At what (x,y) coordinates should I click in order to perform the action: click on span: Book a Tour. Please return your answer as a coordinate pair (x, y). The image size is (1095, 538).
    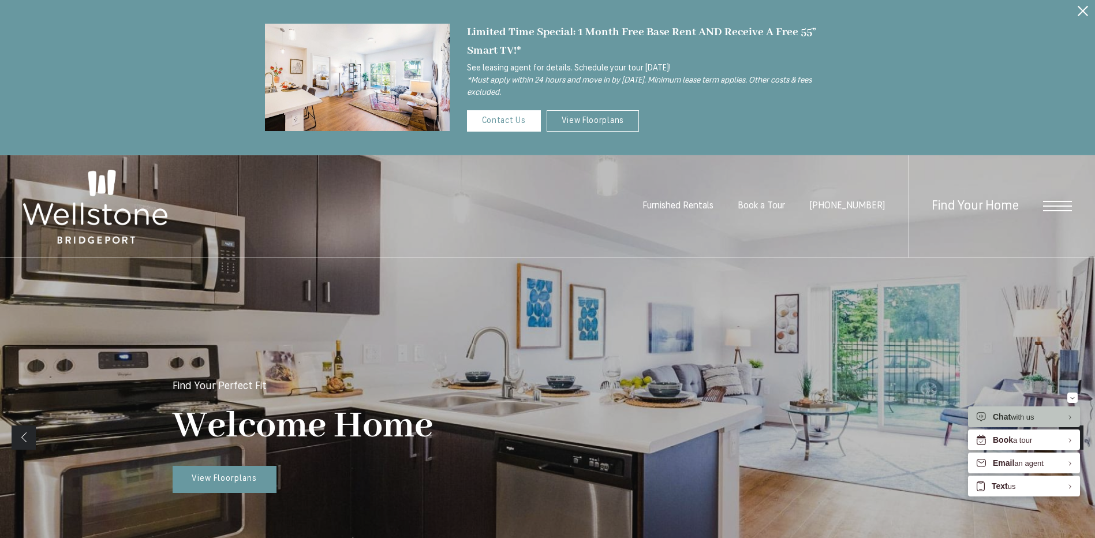
    Looking at the image, I should click on (761, 206).